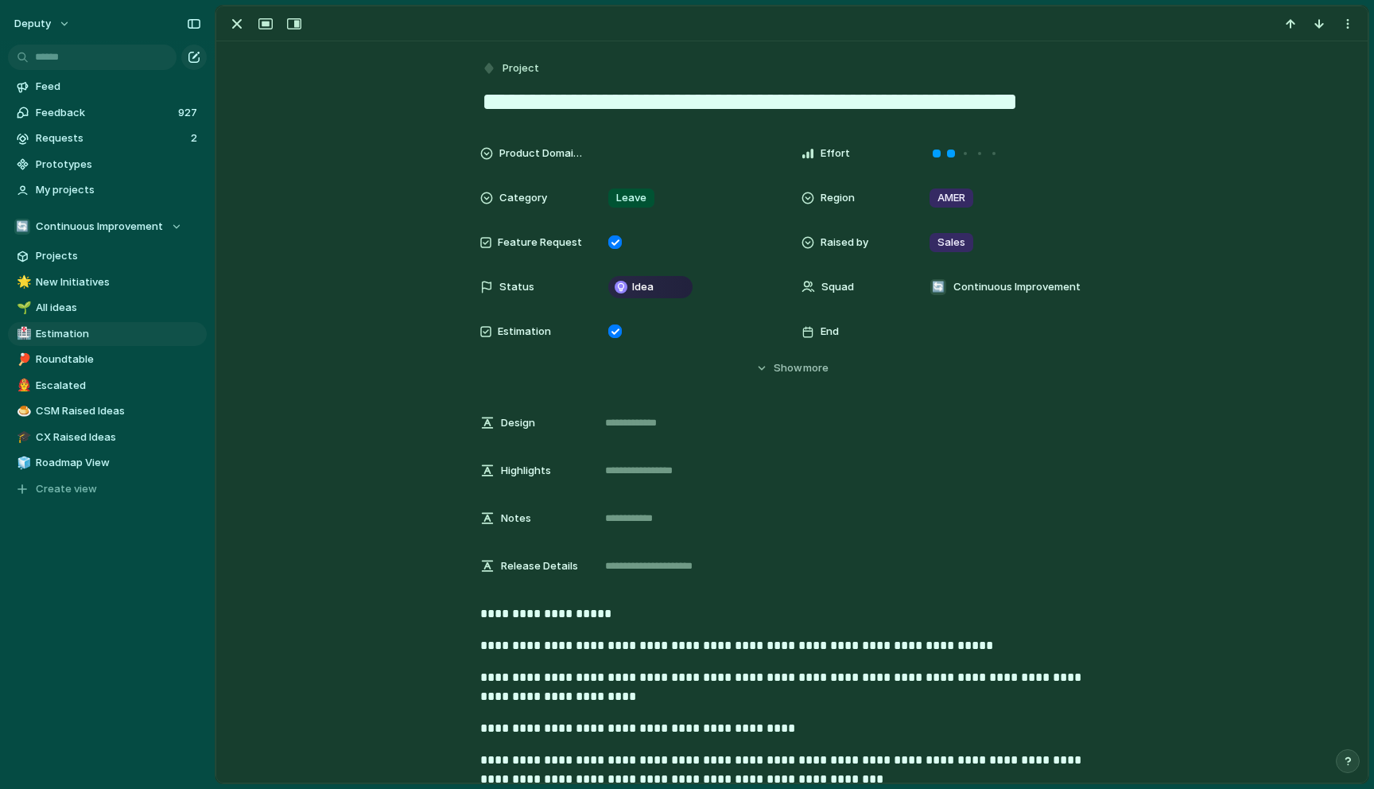  I want to click on span: Prototypes, so click(118, 165).